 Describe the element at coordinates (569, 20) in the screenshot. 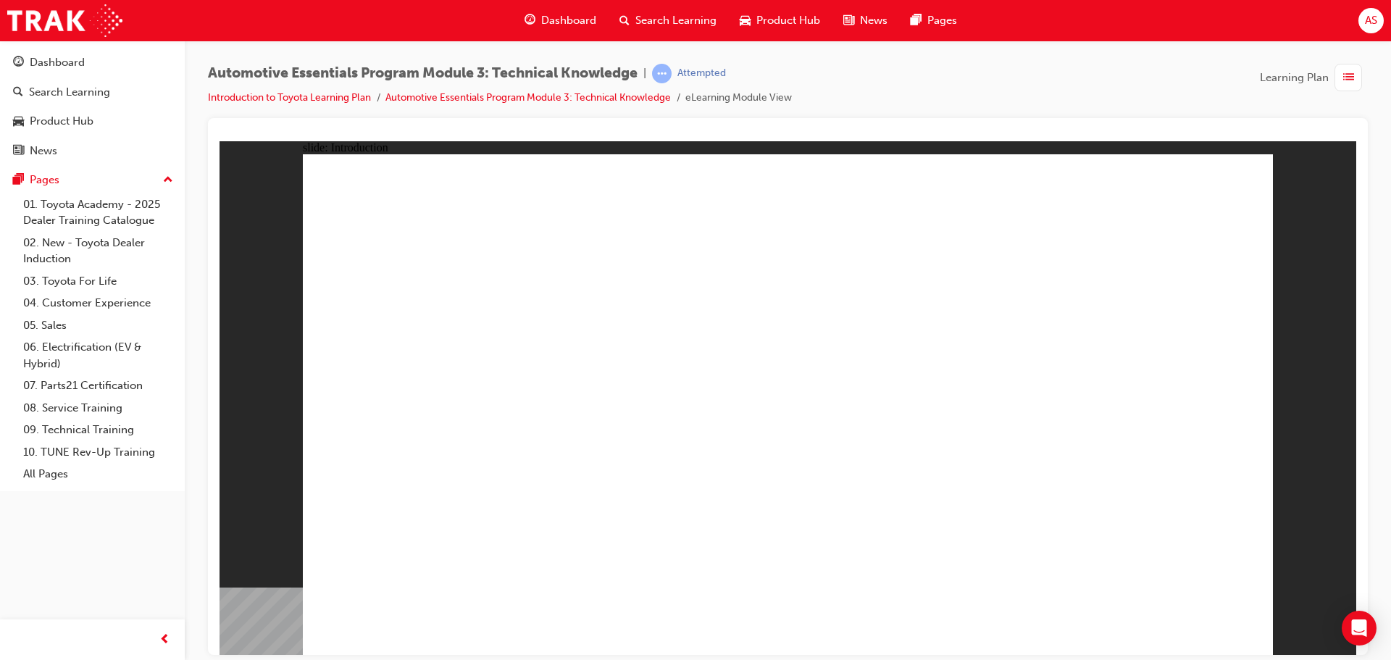

I see `span: Dashboard` at that location.